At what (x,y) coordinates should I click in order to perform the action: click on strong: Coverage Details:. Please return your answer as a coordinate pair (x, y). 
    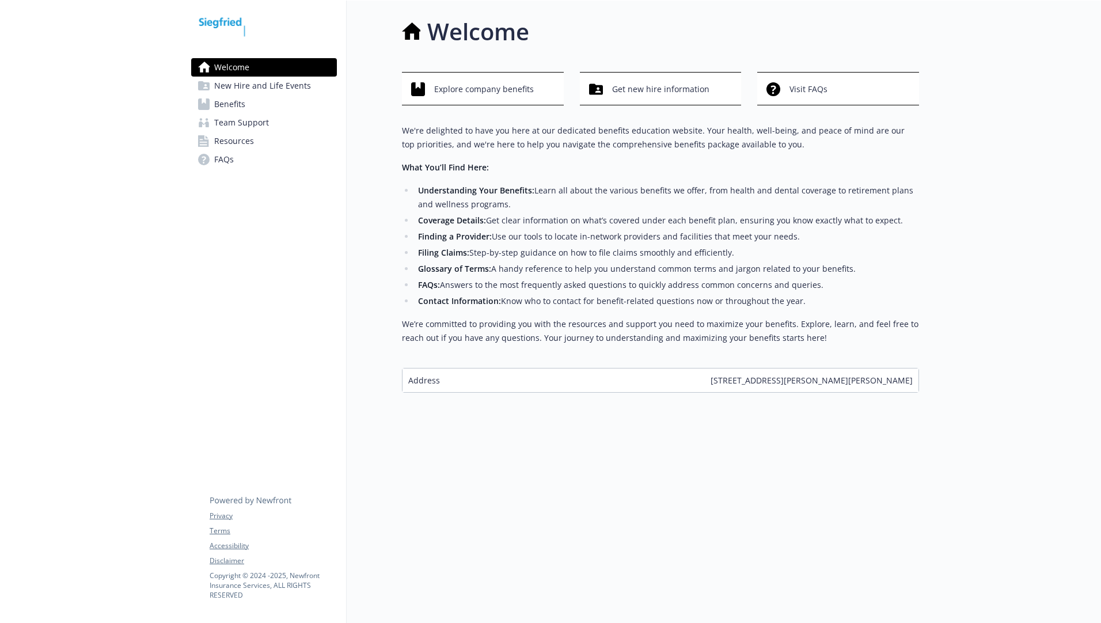
    Looking at the image, I should click on (452, 220).